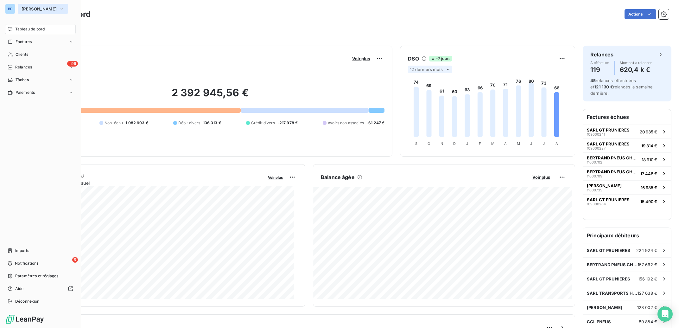 The width and height of the screenshot is (679, 328). Describe the element at coordinates (599, 70) in the screenshot. I see `h4: 119` at that location.